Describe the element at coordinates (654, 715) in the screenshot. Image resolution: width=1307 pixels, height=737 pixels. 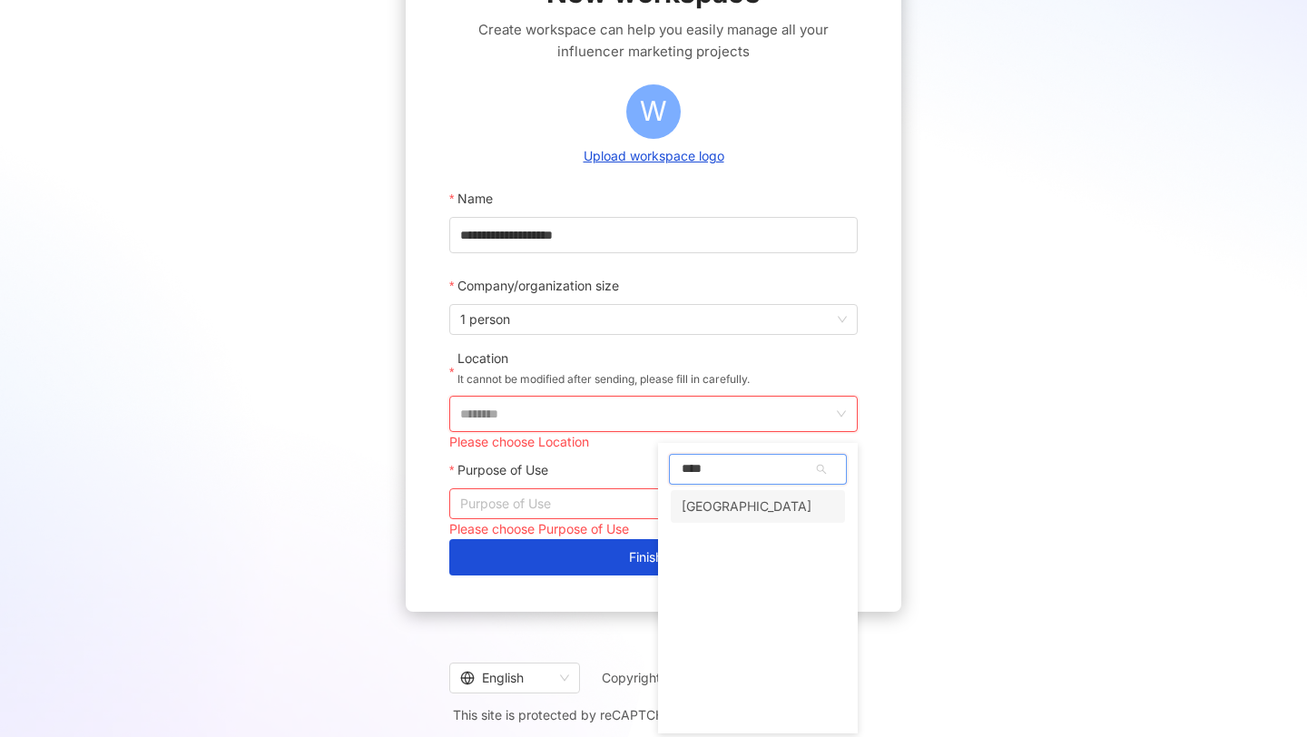
I see `span: This site is protected by reCAPTCHA` at that location.